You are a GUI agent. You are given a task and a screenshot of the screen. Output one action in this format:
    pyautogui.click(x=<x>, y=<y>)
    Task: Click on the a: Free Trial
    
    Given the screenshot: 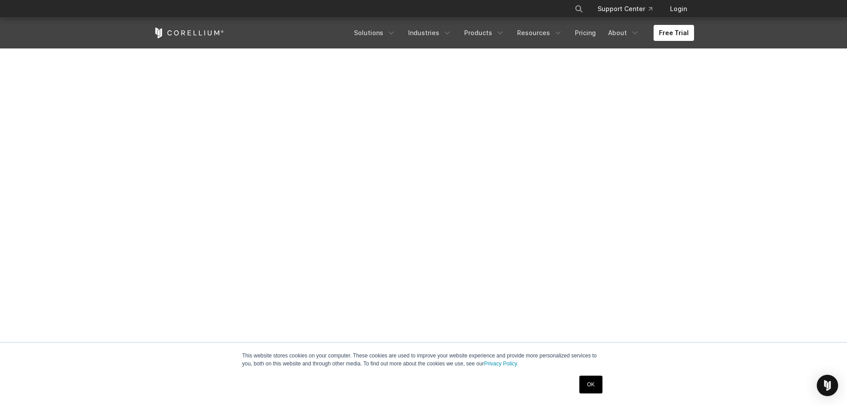 What is the action you would take?
    pyautogui.click(x=673, y=33)
    